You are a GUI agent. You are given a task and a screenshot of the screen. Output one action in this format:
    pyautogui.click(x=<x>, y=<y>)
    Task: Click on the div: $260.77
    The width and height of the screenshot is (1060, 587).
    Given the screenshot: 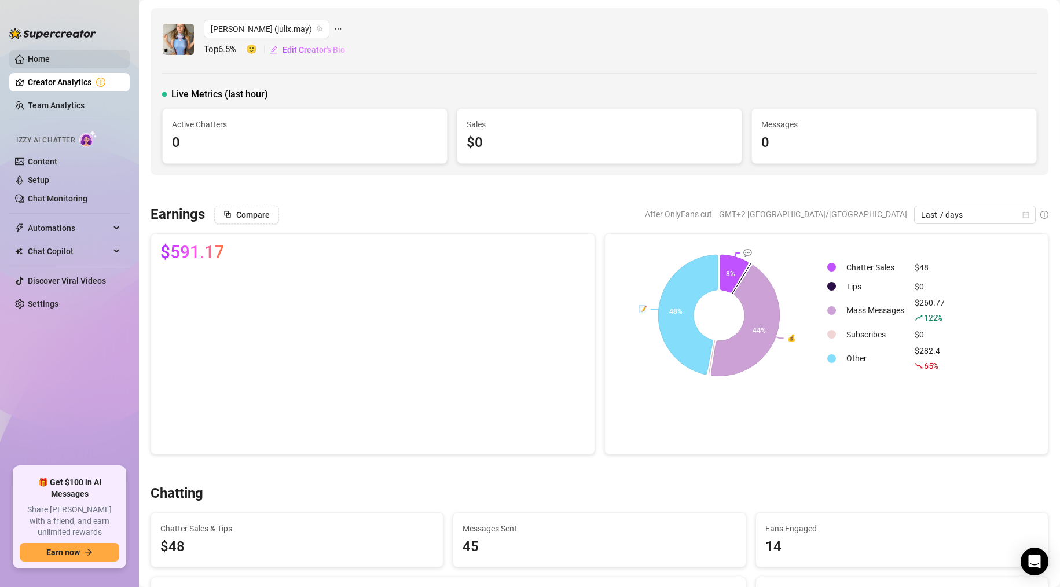 What is the action you would take?
    pyautogui.click(x=930, y=310)
    